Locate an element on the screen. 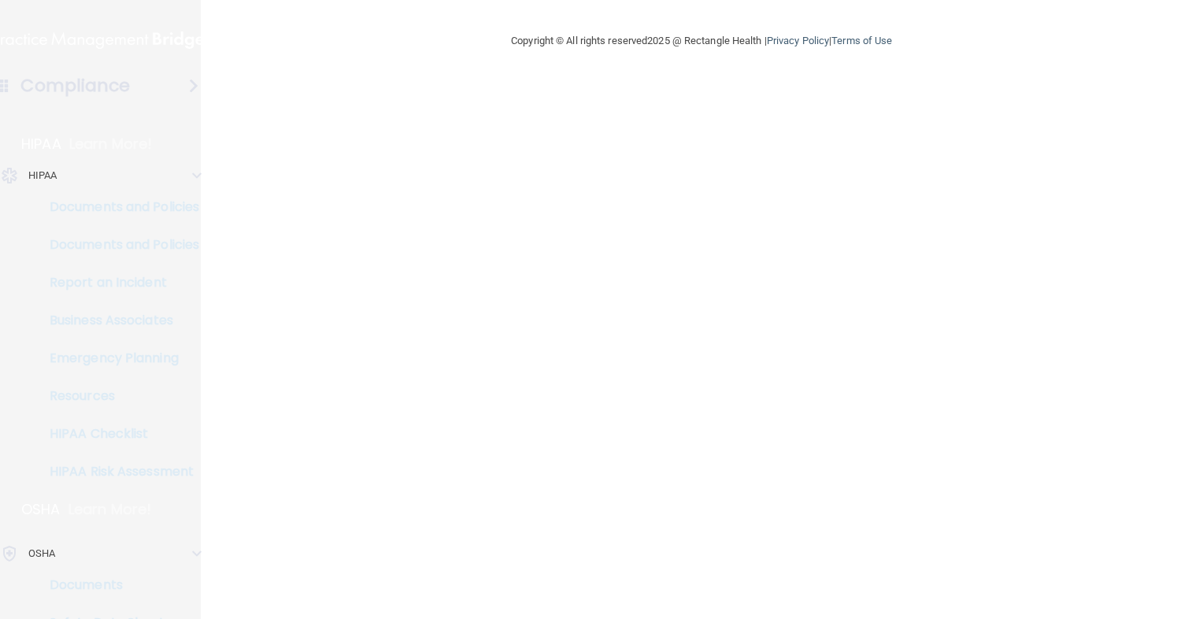 The height and width of the screenshot is (619, 1203). a: Terms of Use is located at coordinates (861, 40).